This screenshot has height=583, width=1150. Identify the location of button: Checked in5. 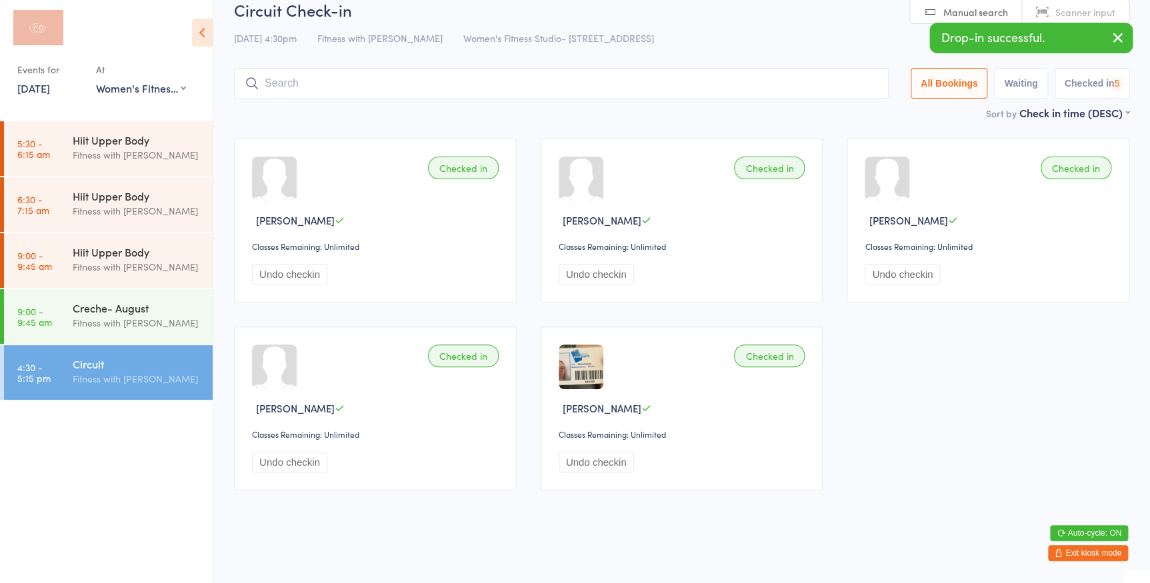
(1092, 83).